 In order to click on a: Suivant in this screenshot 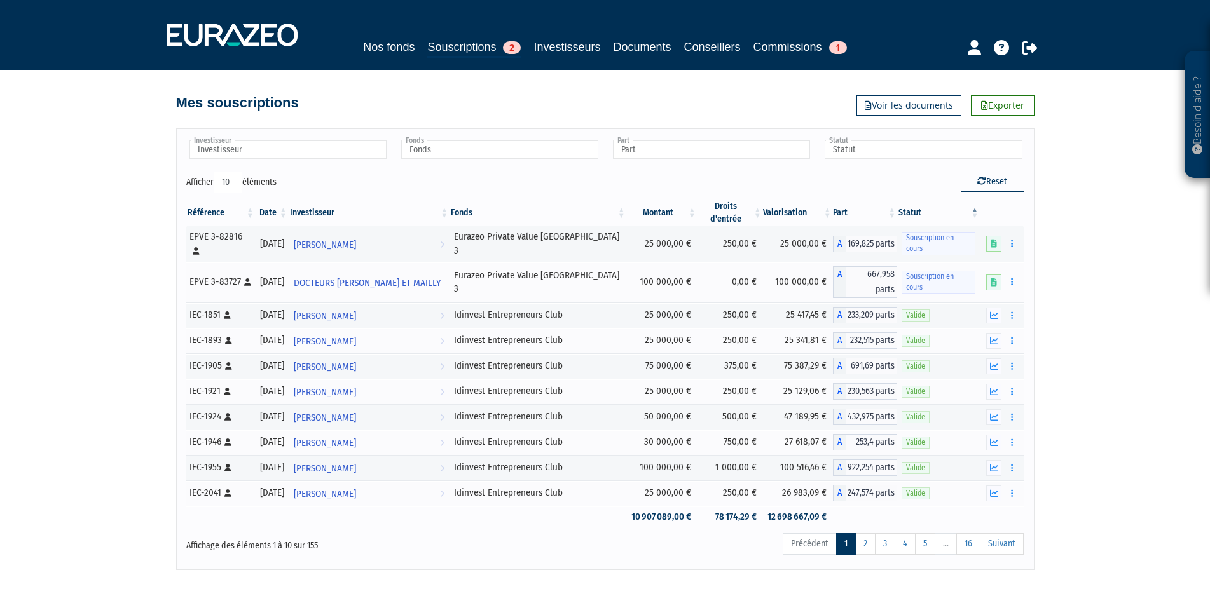, I will do `click(1002, 544)`.